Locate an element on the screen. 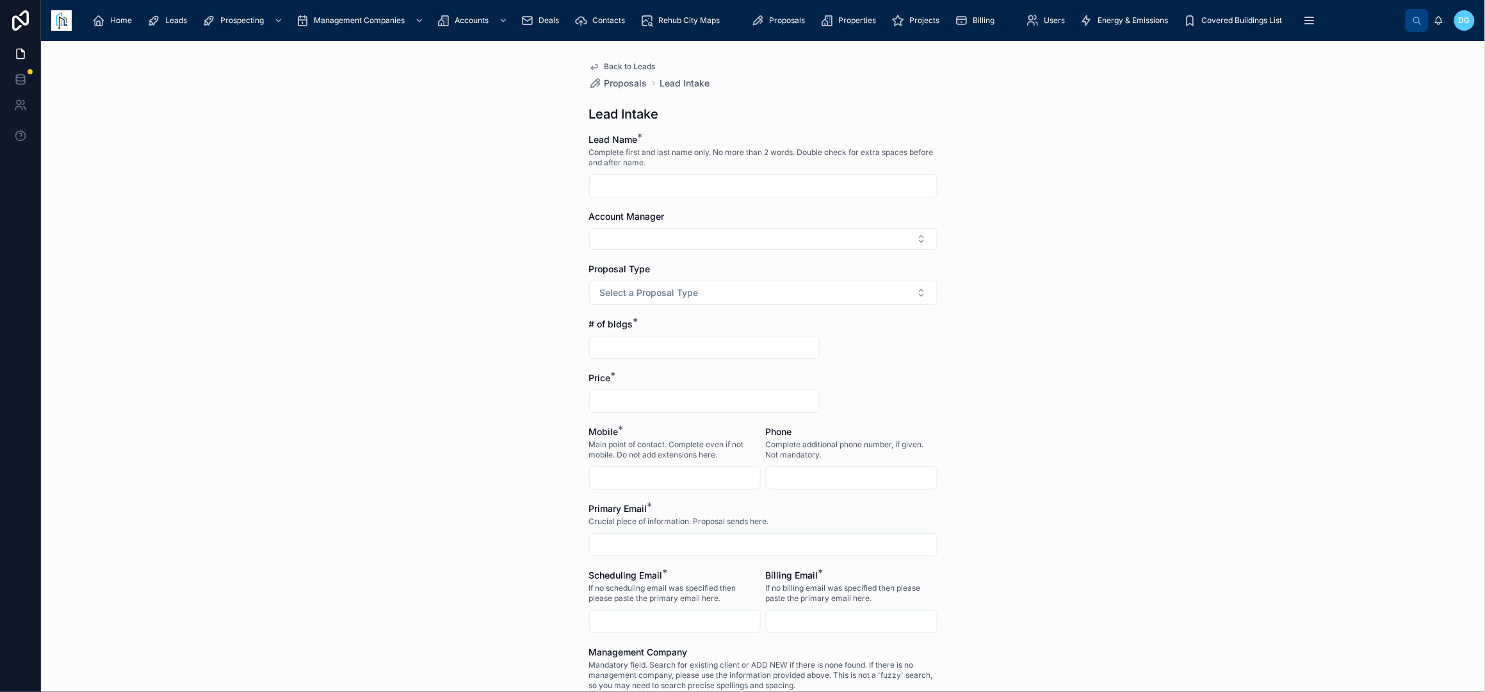 The image size is (1485, 692). span: Proposal Type is located at coordinates (620, 268).